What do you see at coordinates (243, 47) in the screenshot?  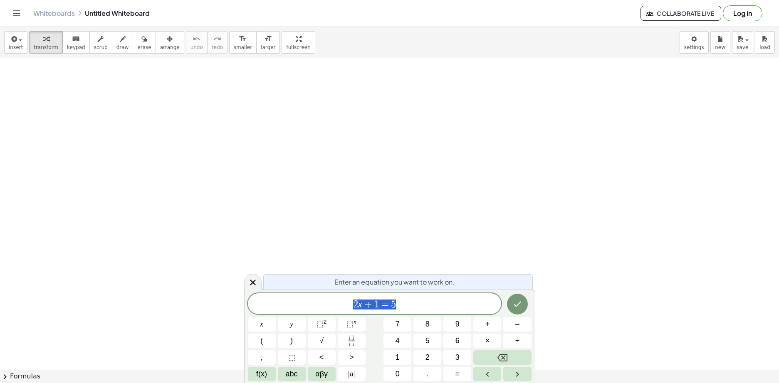 I see `span: smaller` at bounding box center [243, 47].